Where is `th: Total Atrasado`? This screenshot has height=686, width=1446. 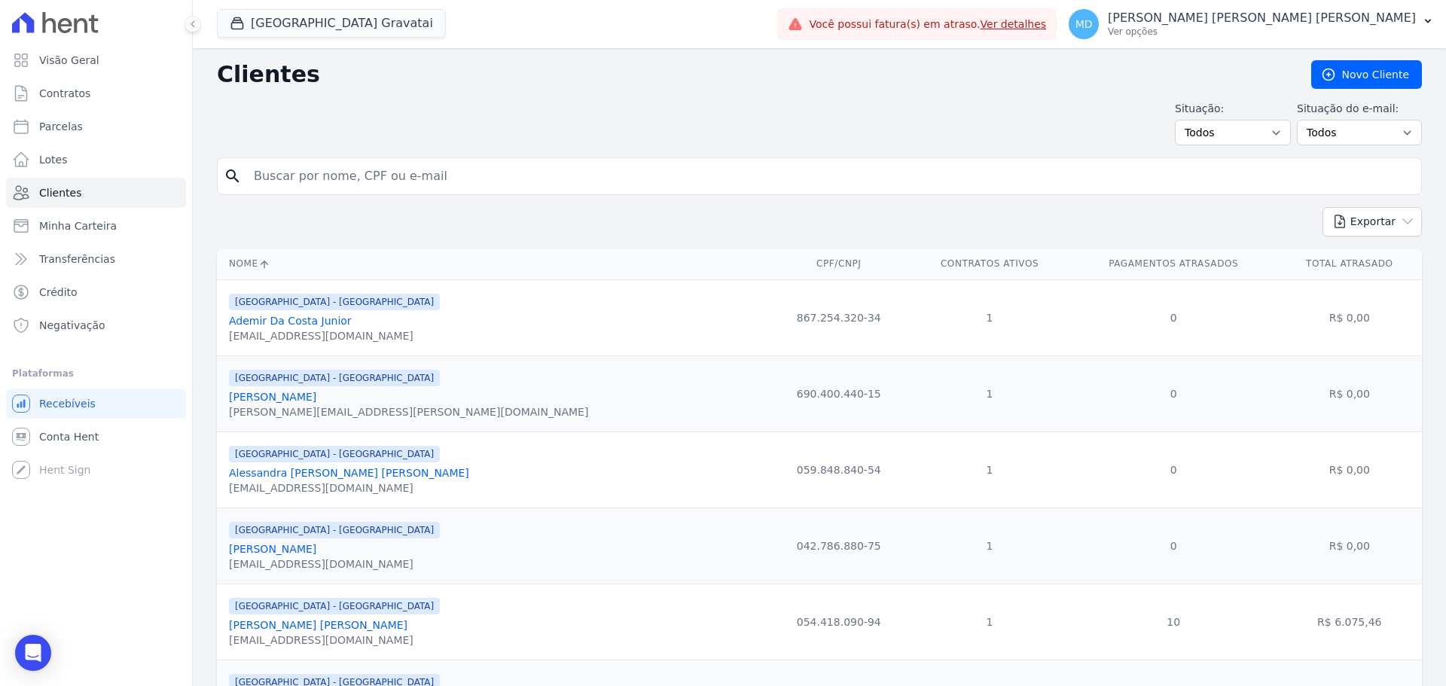
th: Total Atrasado is located at coordinates (1350, 264).